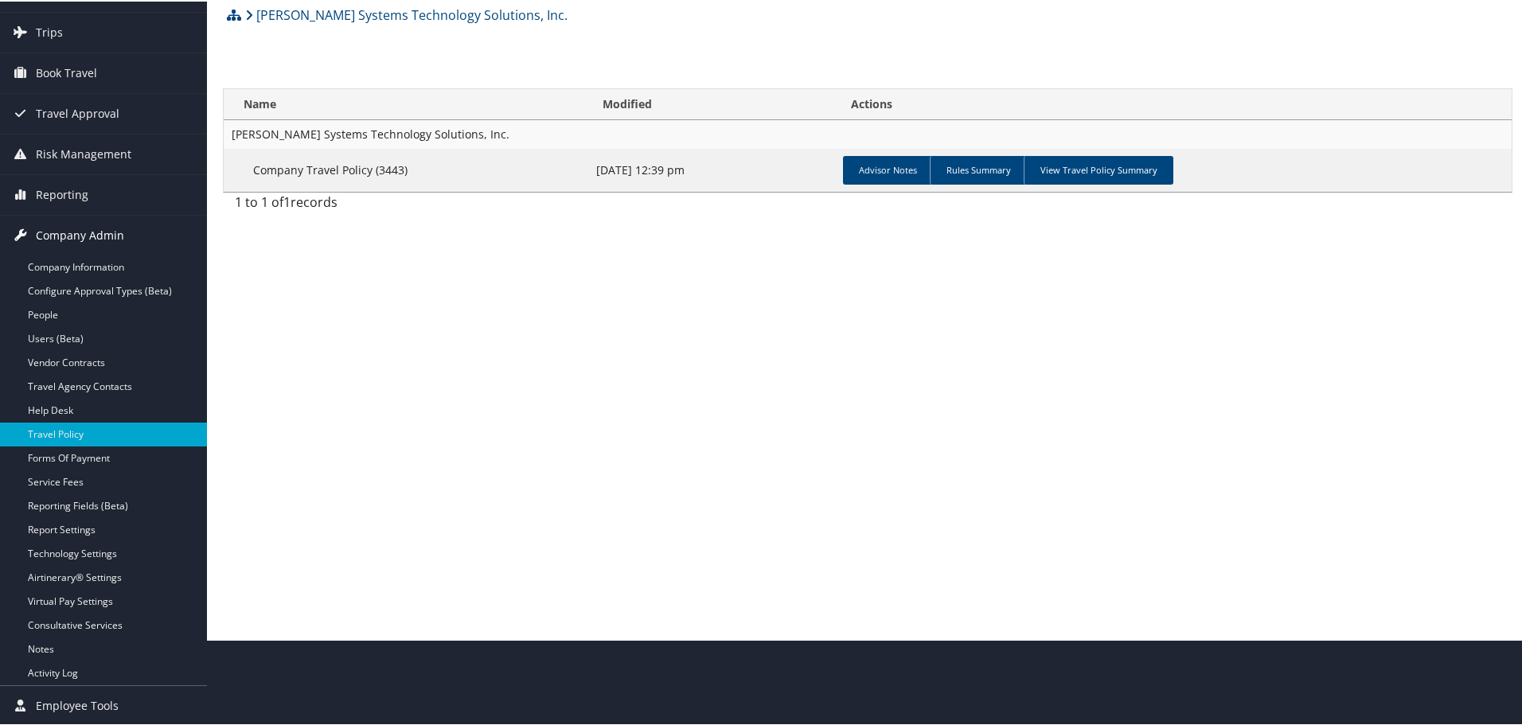  Describe the element at coordinates (887, 169) in the screenshot. I see `a: Advisor Notes` at that location.